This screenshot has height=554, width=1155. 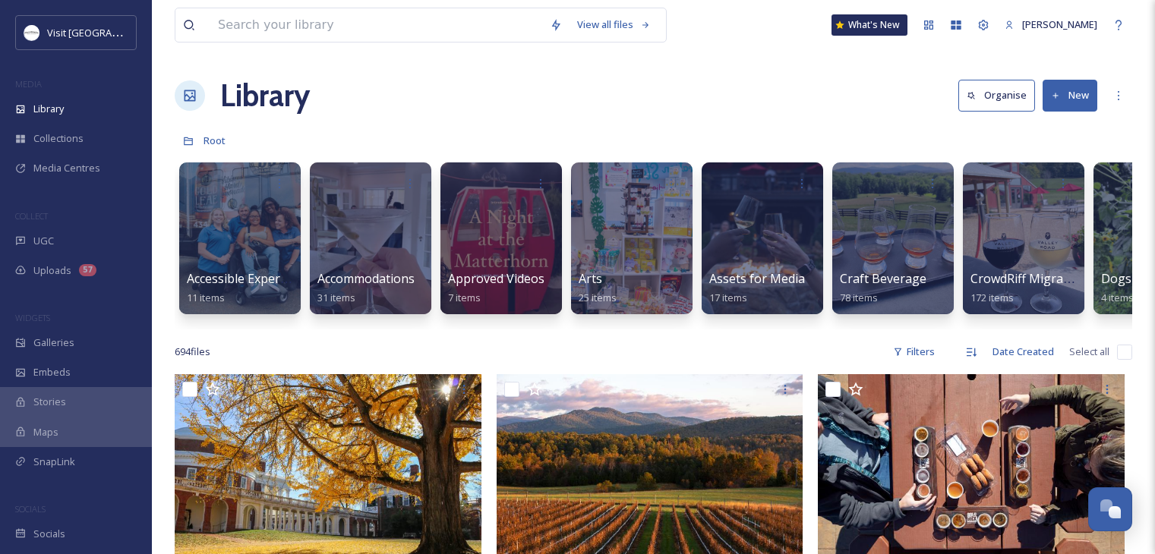 What do you see at coordinates (251, 279) in the screenshot?
I see `span: Accessible Experiences` at bounding box center [251, 279].